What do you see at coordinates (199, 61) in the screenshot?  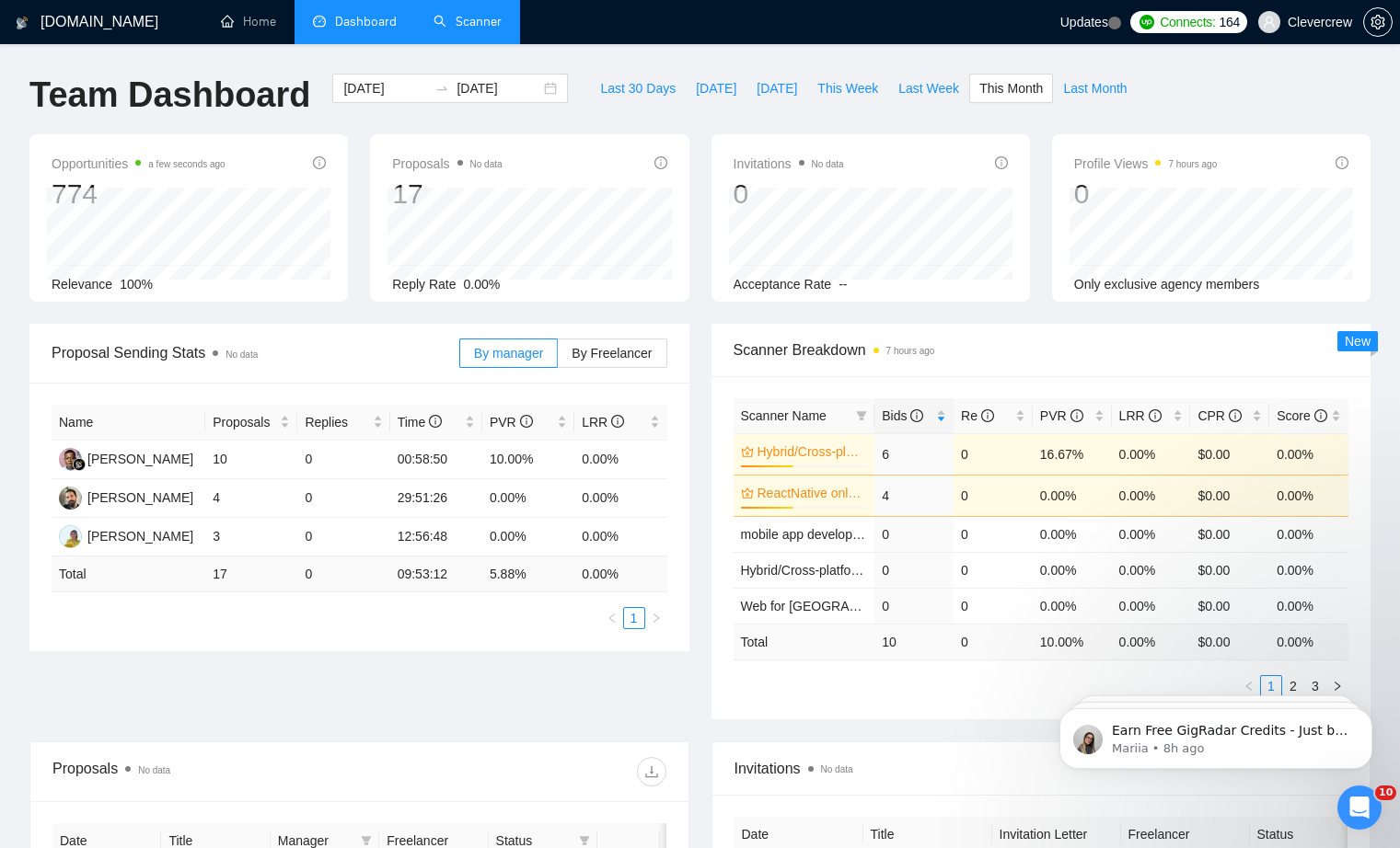 I see `p: Earn Free GigRadar Credits - Just by Sharing Your Story! 💬 Want more credits for sending proposal...` at bounding box center [199, 61].